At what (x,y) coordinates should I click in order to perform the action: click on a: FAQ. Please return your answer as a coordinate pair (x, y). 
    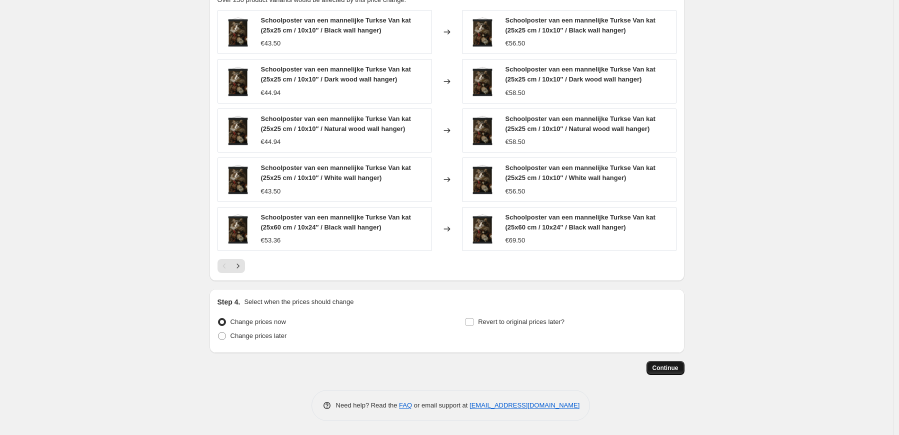
    Looking at the image, I should click on (405, 405).